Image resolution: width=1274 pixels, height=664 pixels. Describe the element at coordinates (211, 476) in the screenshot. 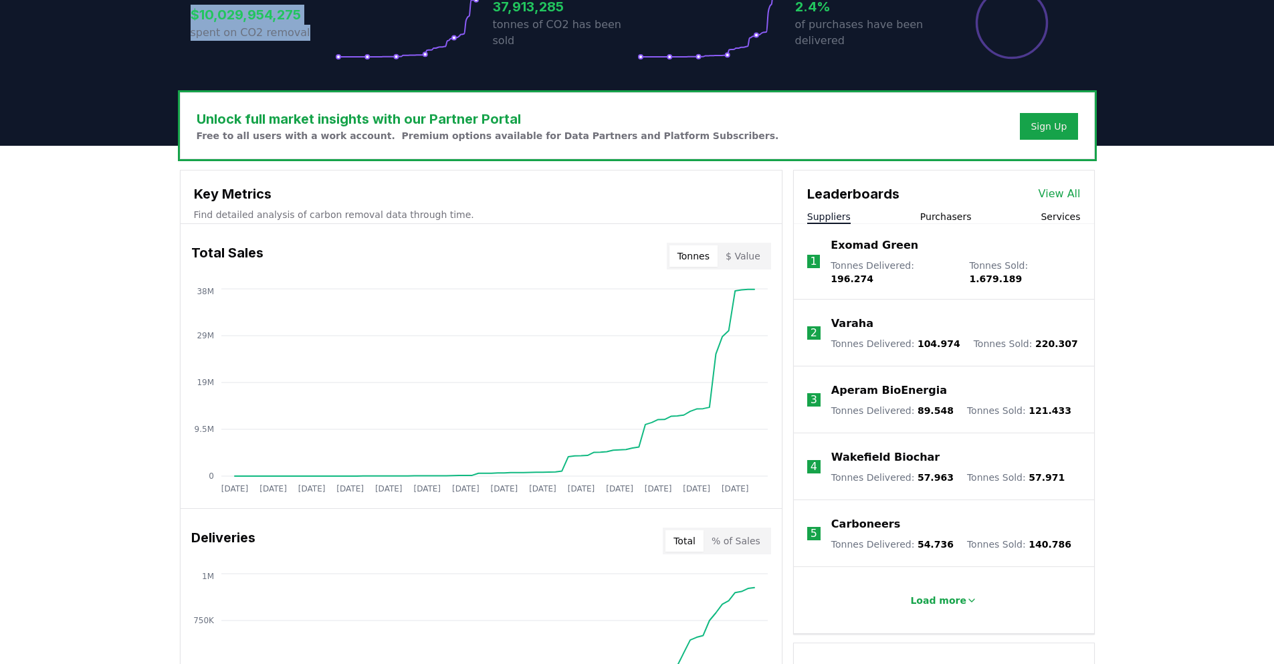

I see `tspan: 0` at that location.